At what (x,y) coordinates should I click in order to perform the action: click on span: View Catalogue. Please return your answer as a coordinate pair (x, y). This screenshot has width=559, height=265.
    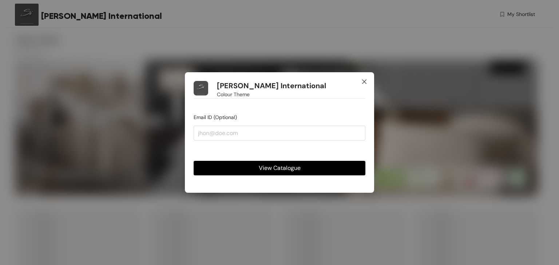
    Looking at the image, I should click on (279, 168).